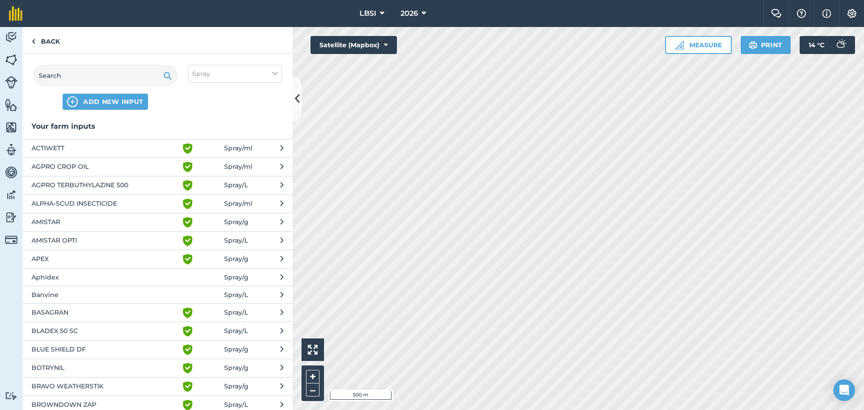  Describe the element at coordinates (158, 167) in the screenshot. I see `button: AGPRO CROP OIL Spray/ml` at that location.